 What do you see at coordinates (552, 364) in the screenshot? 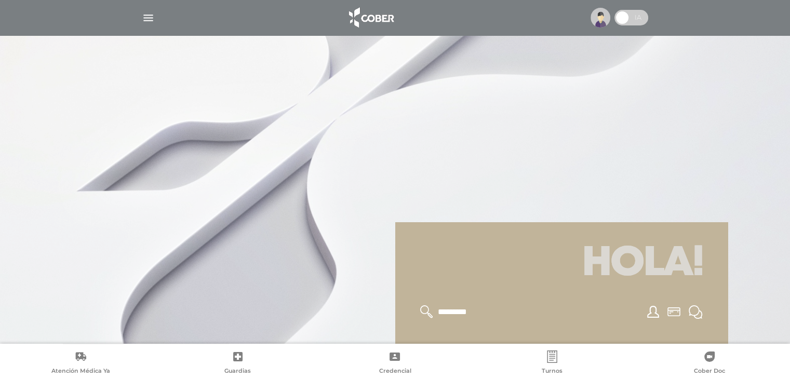
I see `a: Turnos` at bounding box center [552, 364].